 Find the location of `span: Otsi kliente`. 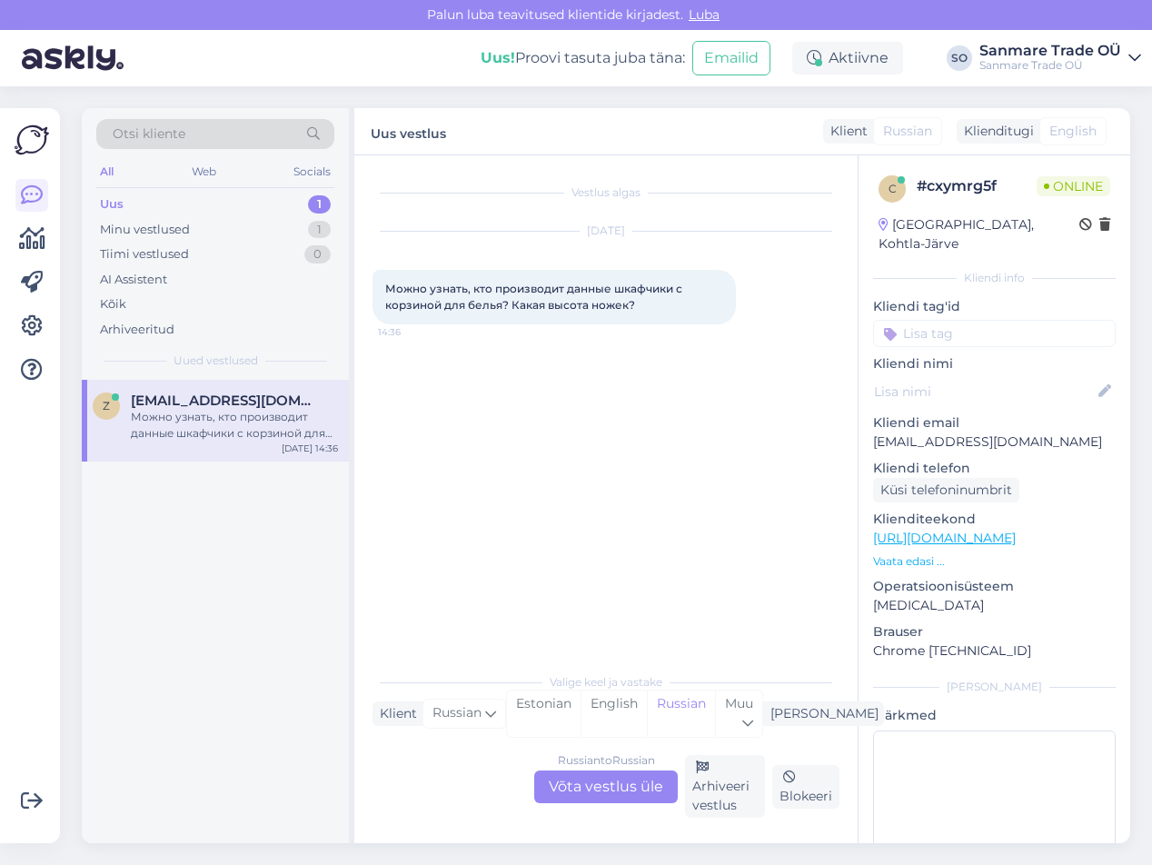

span: Otsi kliente is located at coordinates (149, 134).